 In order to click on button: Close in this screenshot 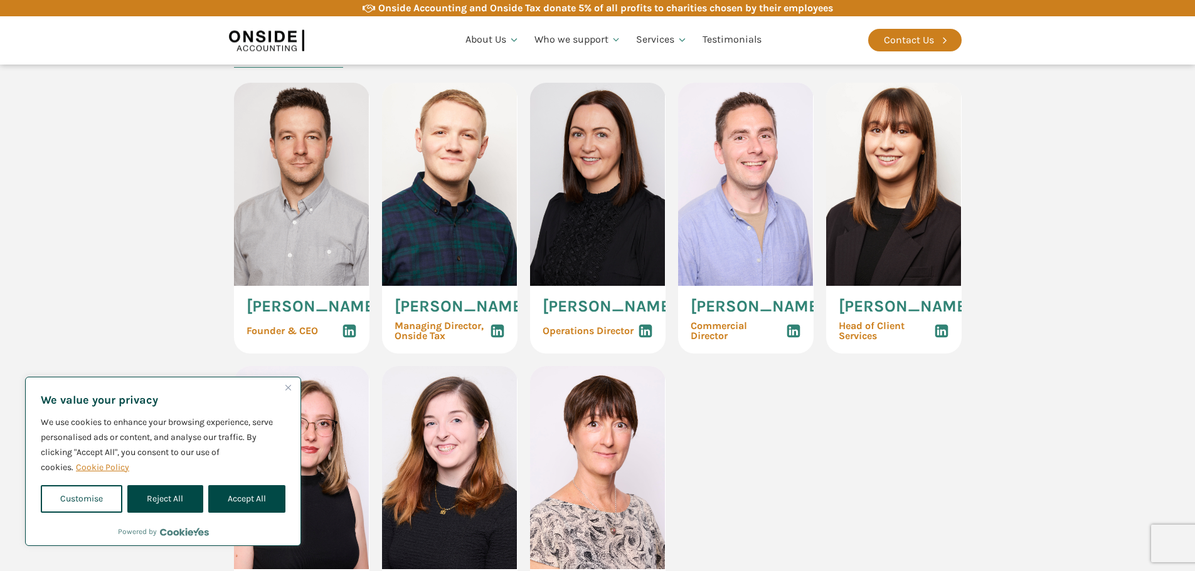, I will do `click(288, 388)`.